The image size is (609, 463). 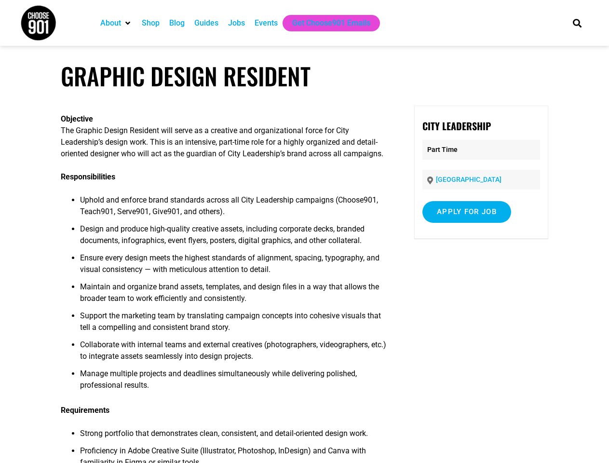 I want to click on b: Objective, so click(x=77, y=119).